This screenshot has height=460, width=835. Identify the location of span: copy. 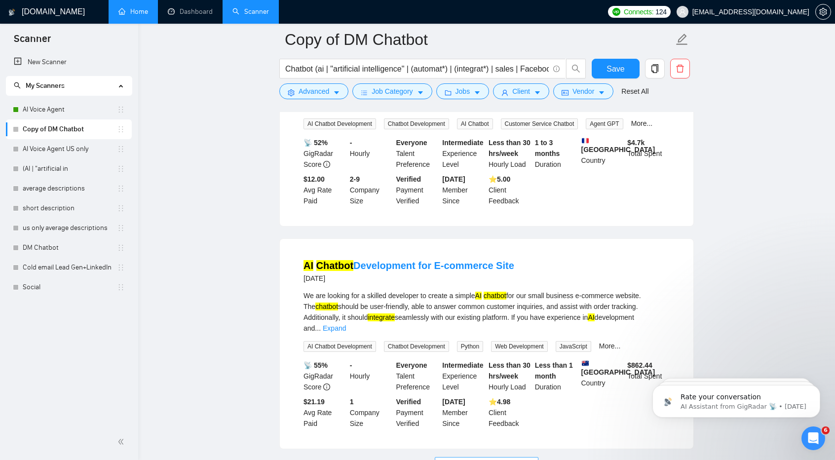
(655, 69).